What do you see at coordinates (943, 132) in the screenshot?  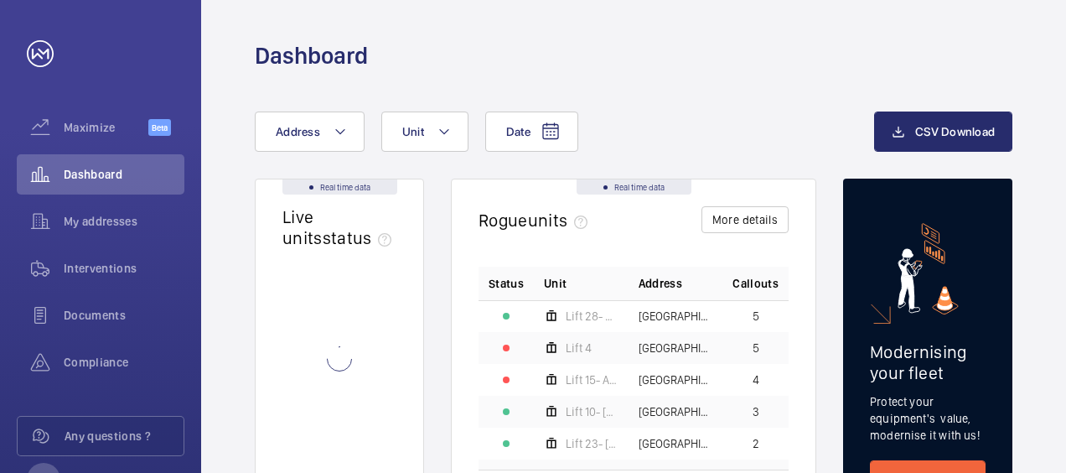 I see `button: CSV Download` at bounding box center [943, 132].